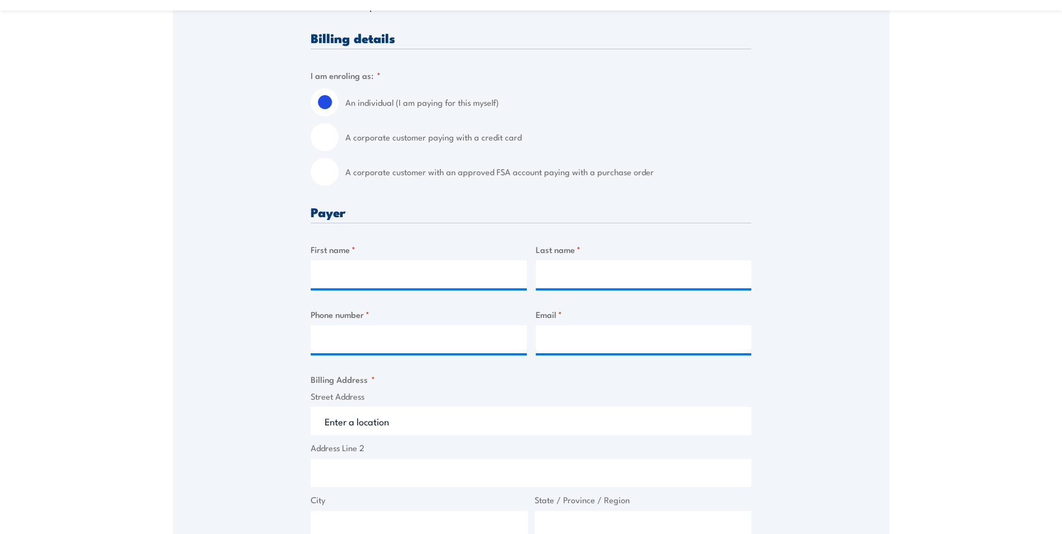 This screenshot has width=1062, height=534. I want to click on label: Email, so click(644, 314).